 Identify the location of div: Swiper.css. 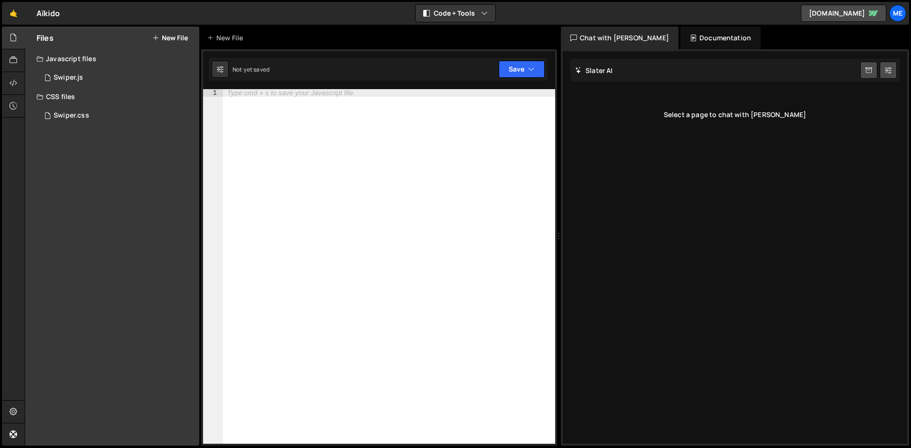
(71, 116).